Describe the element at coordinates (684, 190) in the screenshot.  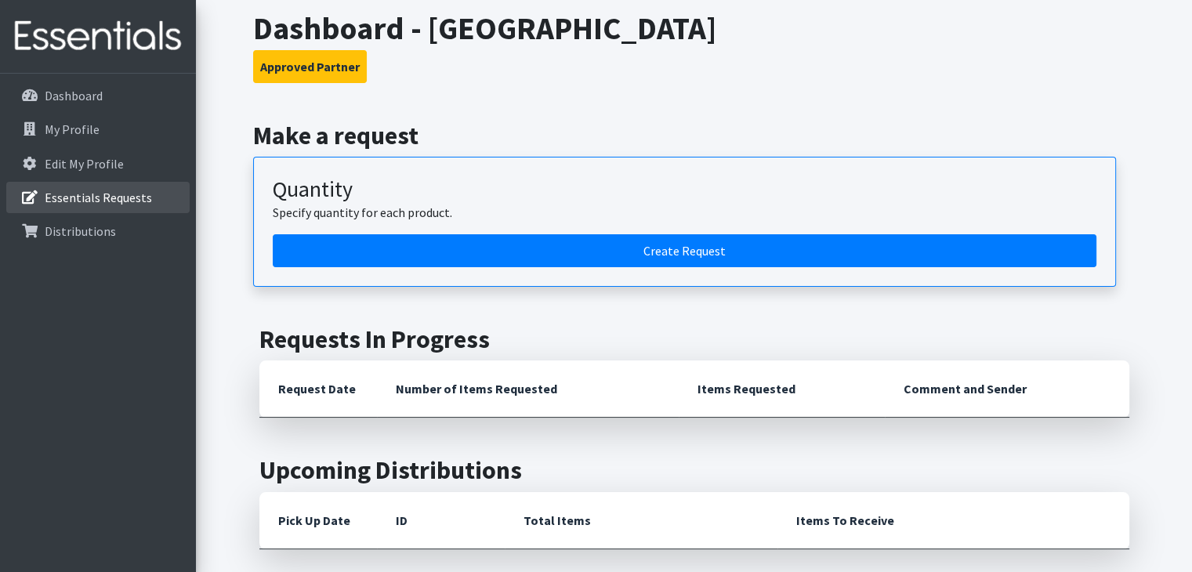
I see `h3: Quantity` at that location.